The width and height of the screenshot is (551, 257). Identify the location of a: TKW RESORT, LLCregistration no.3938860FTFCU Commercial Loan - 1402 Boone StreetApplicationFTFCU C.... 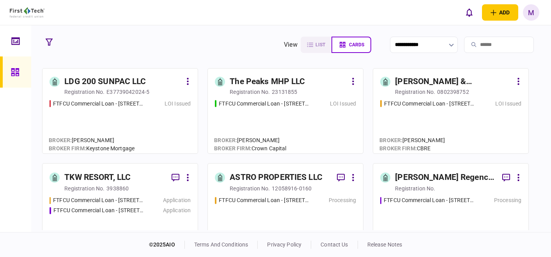
(120, 206).